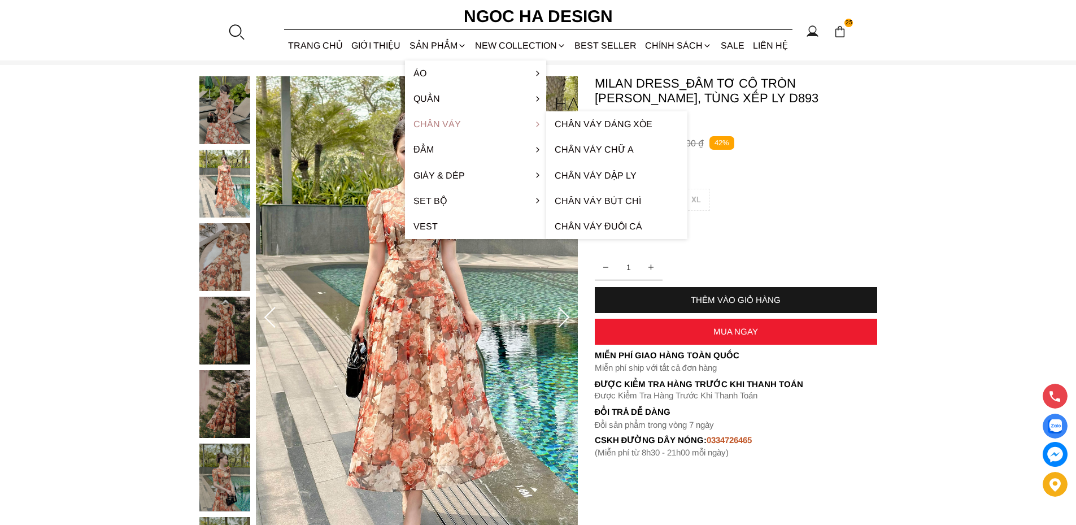 This screenshot has width=1076, height=525. I want to click on p: SIZE, so click(736, 178).